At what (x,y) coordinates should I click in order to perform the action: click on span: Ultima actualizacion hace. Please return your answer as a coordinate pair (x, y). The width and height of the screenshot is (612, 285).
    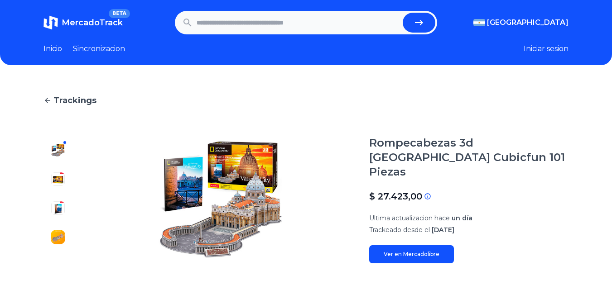
    Looking at the image, I should click on (410, 218).